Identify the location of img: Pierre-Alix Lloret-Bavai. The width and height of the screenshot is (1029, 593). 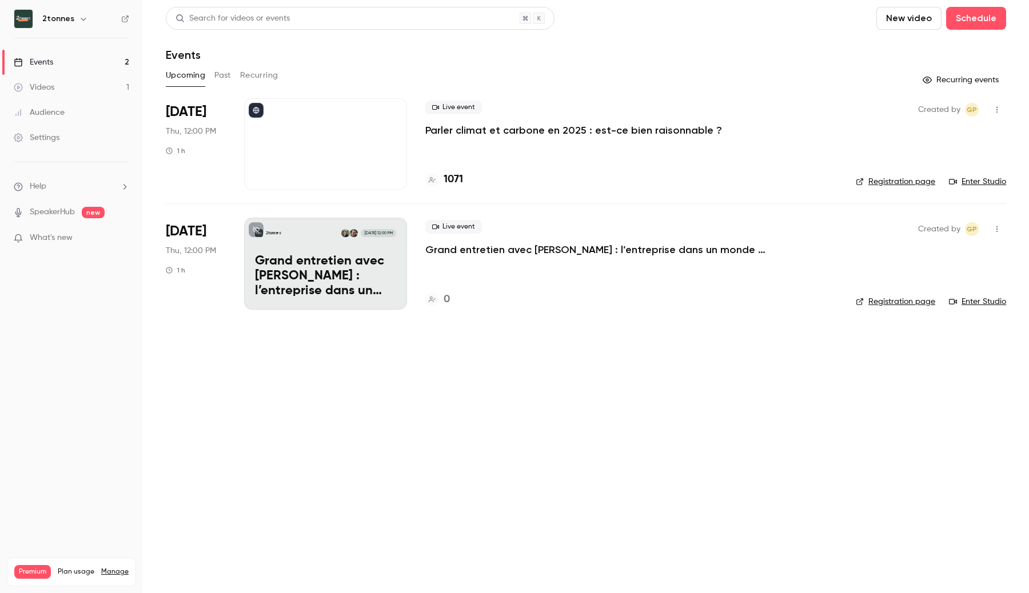
(354, 233).